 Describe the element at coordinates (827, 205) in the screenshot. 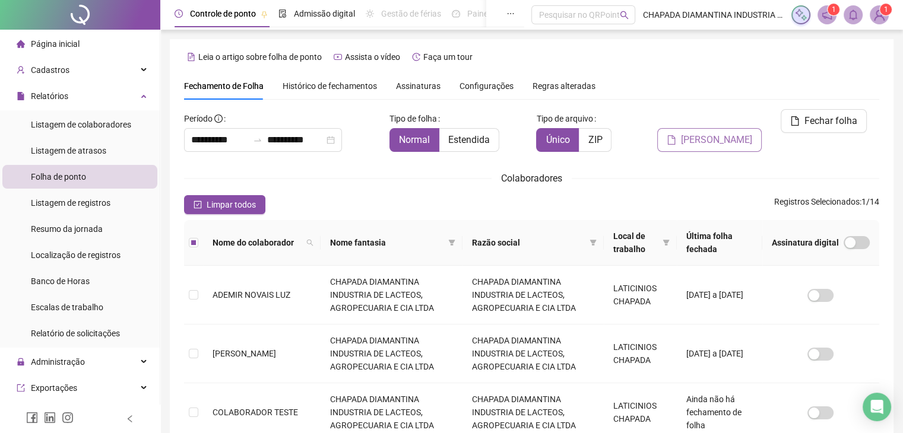

I see `span: : 1 / 14` at that location.